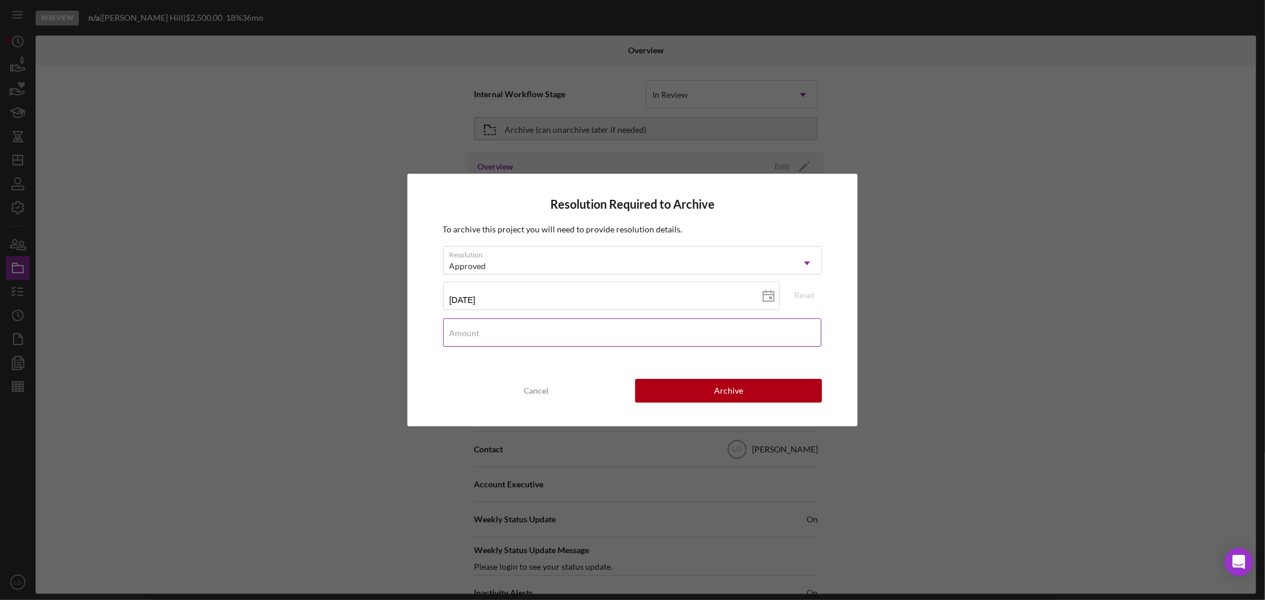 Image resolution: width=1265 pixels, height=600 pixels. Describe the element at coordinates (468, 266) in the screenshot. I see `div: Approved` at that location.